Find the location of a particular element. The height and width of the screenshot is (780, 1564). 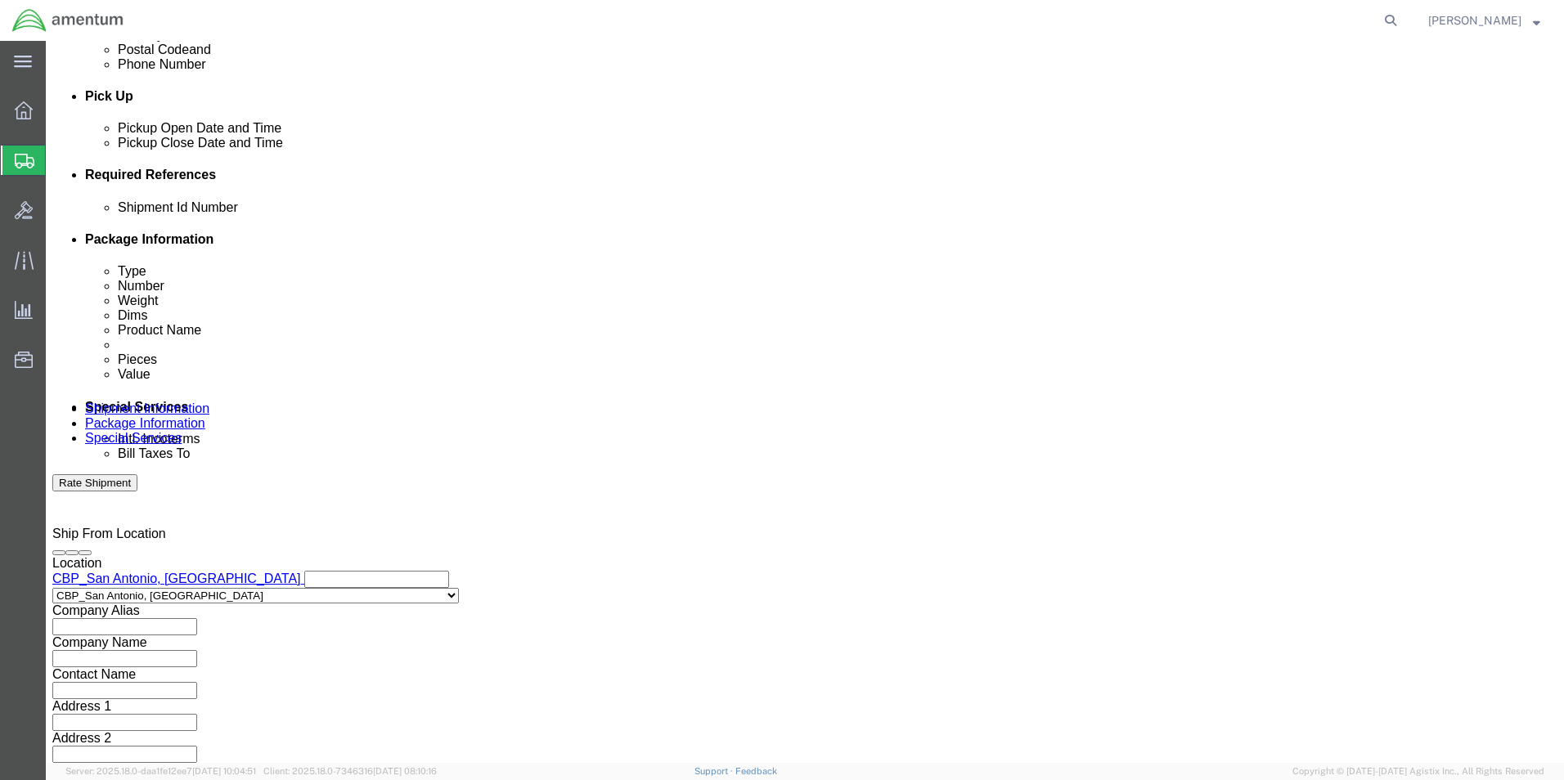

span: Client: 2025.18.0-7346316 is located at coordinates (350, 771).